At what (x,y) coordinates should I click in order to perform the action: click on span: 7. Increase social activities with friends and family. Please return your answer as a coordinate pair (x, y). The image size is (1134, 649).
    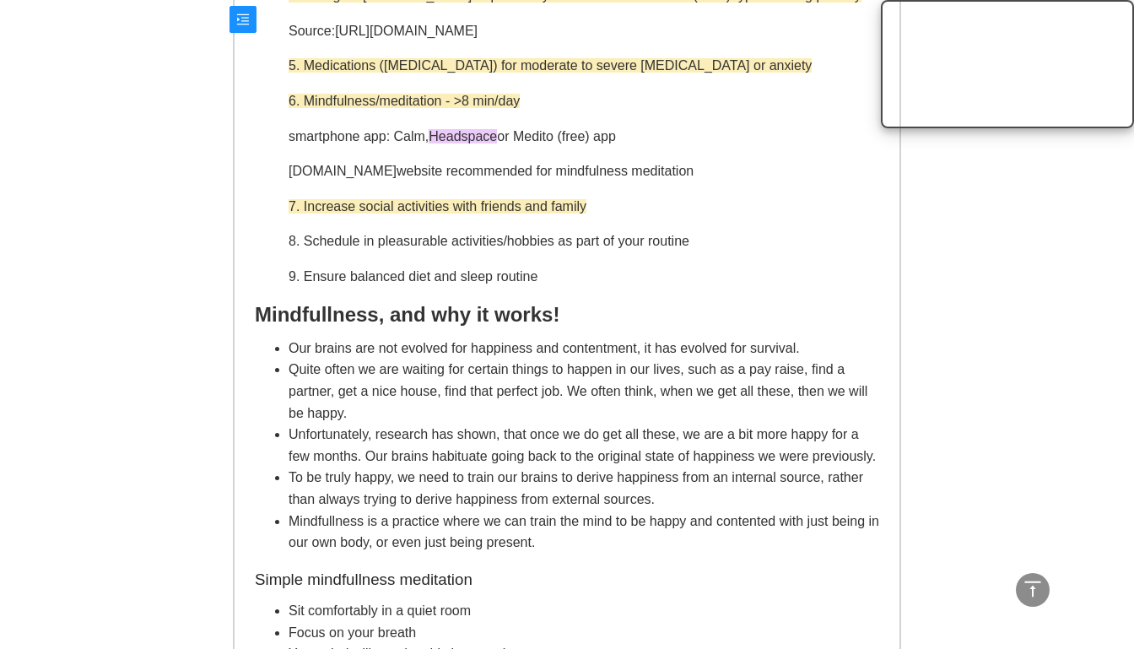
    Looking at the image, I should click on (437, 206).